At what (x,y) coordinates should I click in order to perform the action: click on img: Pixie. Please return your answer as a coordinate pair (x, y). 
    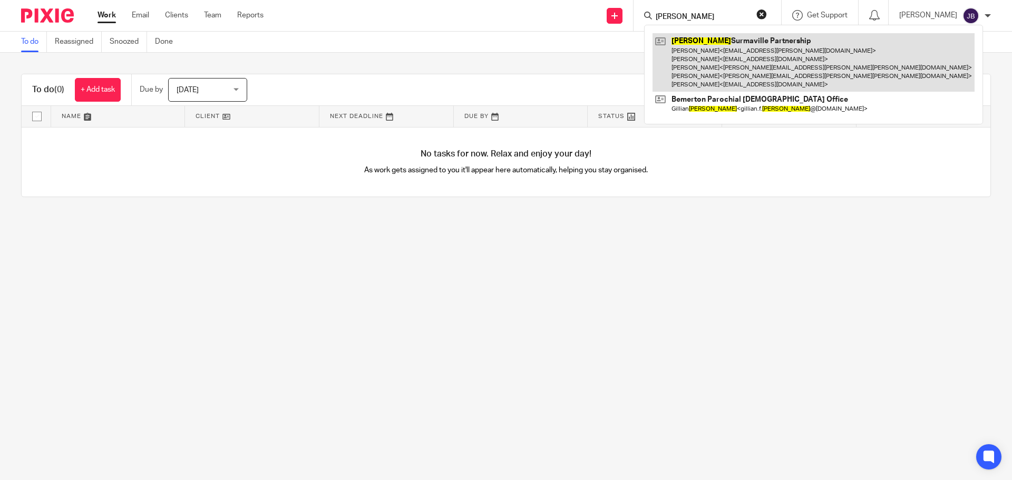
    Looking at the image, I should click on (47, 15).